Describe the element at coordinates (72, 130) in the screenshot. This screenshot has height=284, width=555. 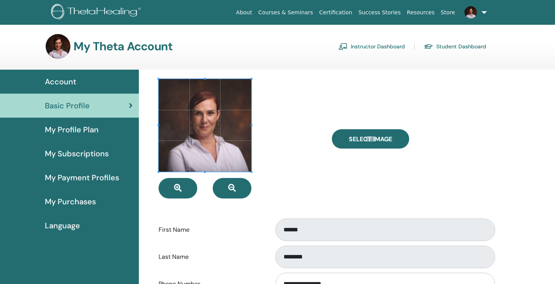
I see `span: My Profile Plan` at that location.